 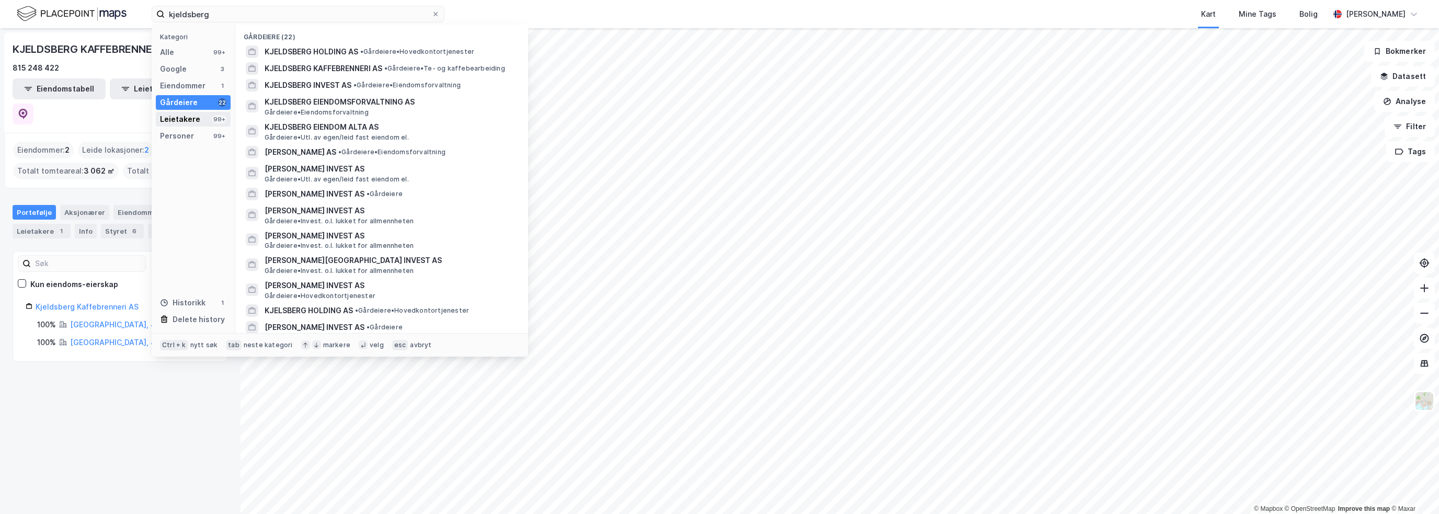 What do you see at coordinates (96, 49) in the screenshot?
I see `div: KJELDSBERG KAFFEBRENNERI AS` at bounding box center [96, 49].